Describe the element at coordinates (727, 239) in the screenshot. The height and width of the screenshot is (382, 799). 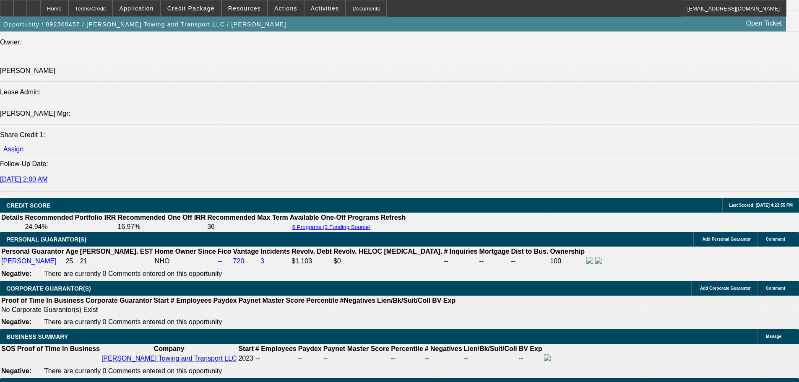
I see `span: Add Personal Guarantor` at that location.